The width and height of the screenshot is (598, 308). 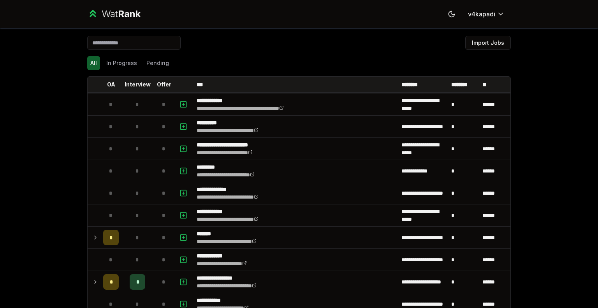 I want to click on span: Rank, so click(x=129, y=14).